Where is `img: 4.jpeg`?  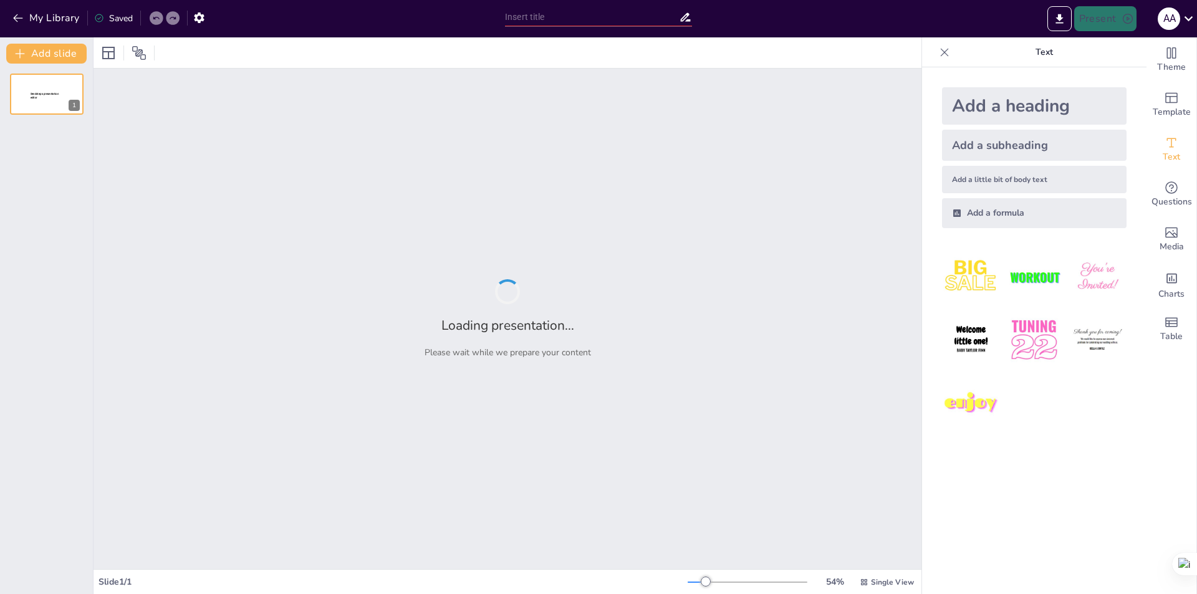 img: 4.jpeg is located at coordinates (971, 340).